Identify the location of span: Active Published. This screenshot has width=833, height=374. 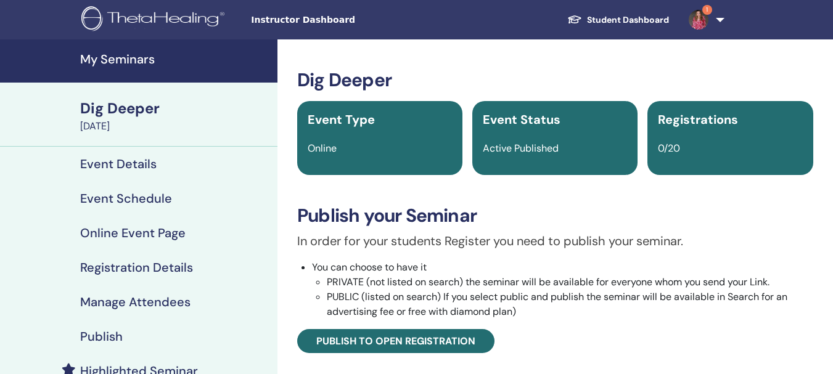
(520, 148).